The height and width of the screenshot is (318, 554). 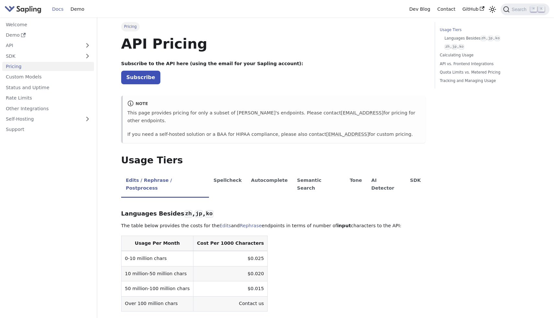 What do you see at coordinates (525, 9) in the screenshot?
I see `button: Search (Command+K)` at bounding box center [525, 9].